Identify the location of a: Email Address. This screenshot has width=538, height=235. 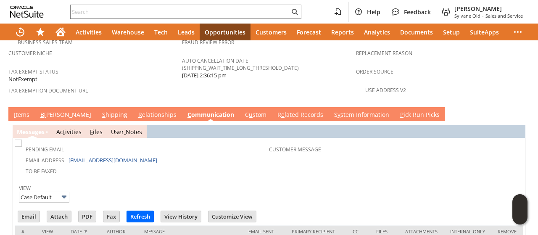
(45, 160).